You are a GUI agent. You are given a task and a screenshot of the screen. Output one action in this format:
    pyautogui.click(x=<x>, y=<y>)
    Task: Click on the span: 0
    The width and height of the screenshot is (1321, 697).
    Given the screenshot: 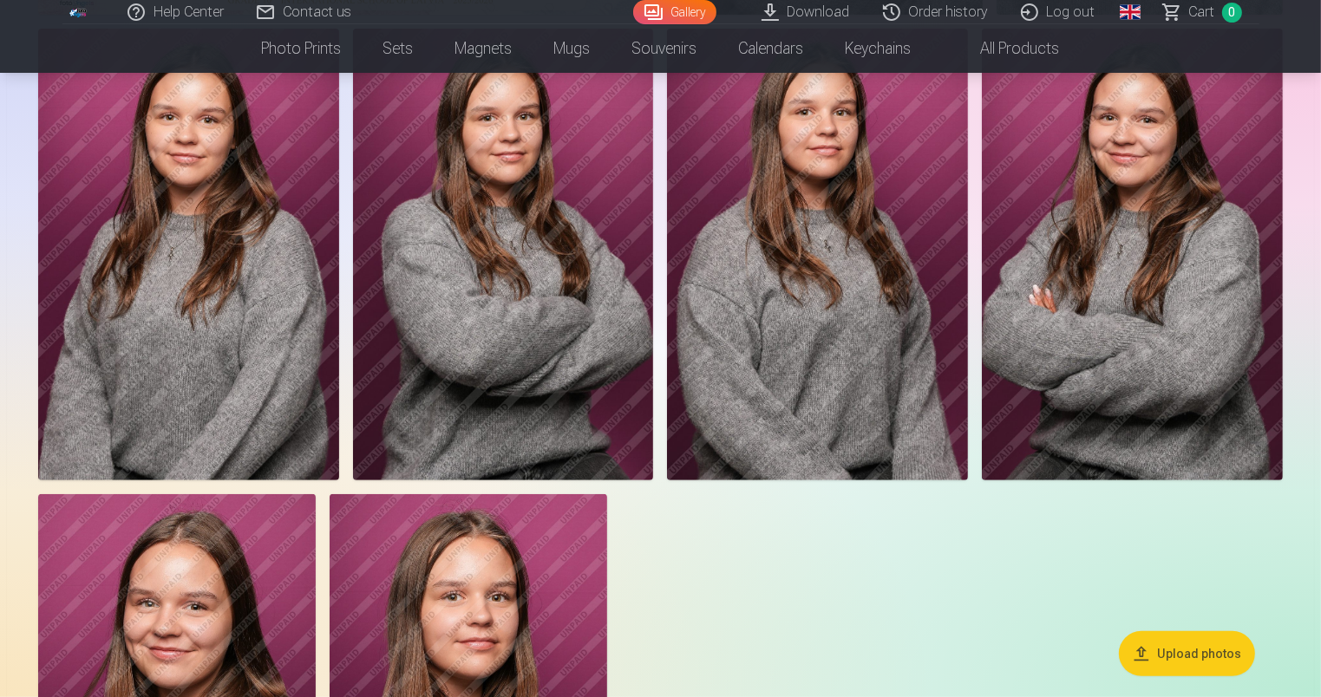 What is the action you would take?
    pyautogui.click(x=1231, y=12)
    